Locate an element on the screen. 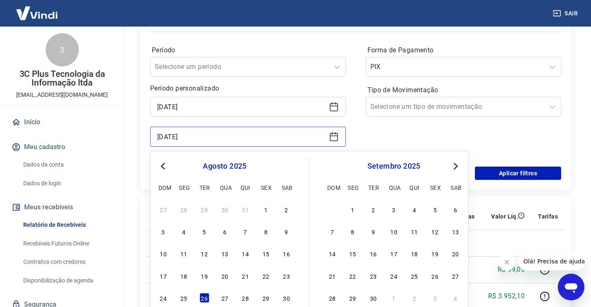 This screenshot has width=591, height=307. div: Choose quarta-feira, 10 de setembro de 2025 is located at coordinates (394, 231).